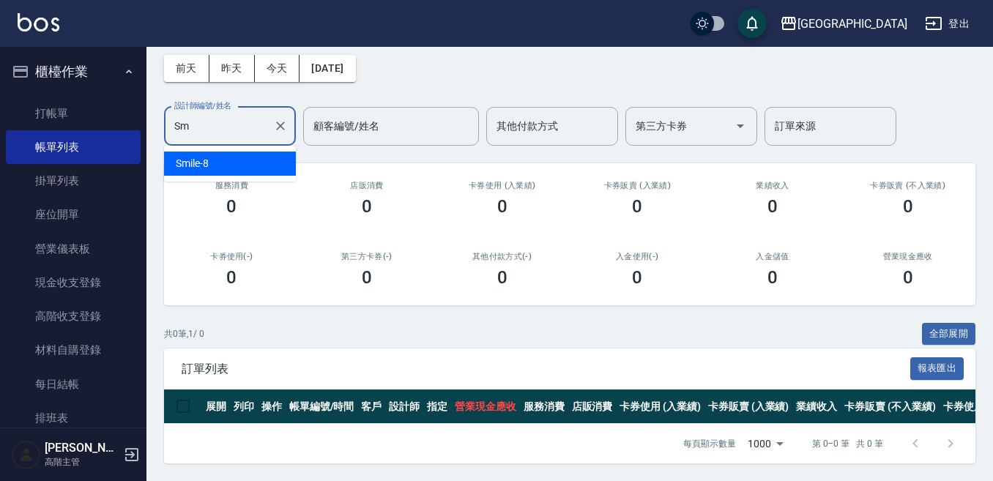 Image resolution: width=993 pixels, height=481 pixels. Describe the element at coordinates (637, 185) in the screenshot. I see `h2: 卡券販賣 (入業績)` at that location.